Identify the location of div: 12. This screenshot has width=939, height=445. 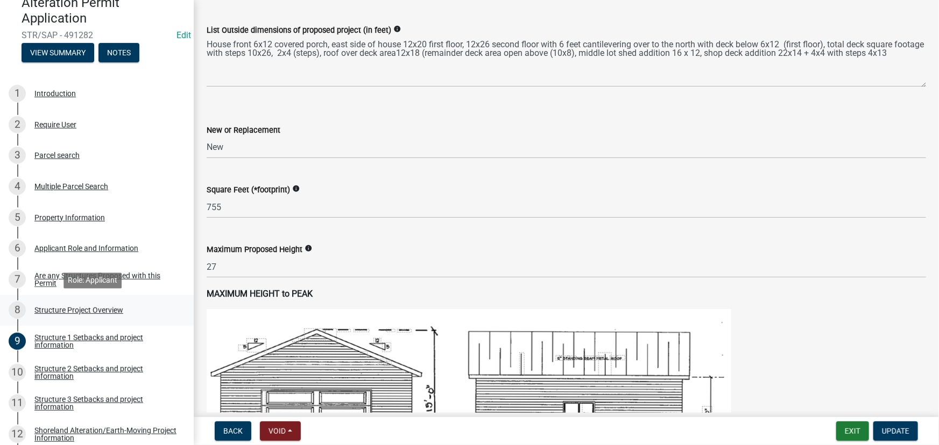
(17, 435).